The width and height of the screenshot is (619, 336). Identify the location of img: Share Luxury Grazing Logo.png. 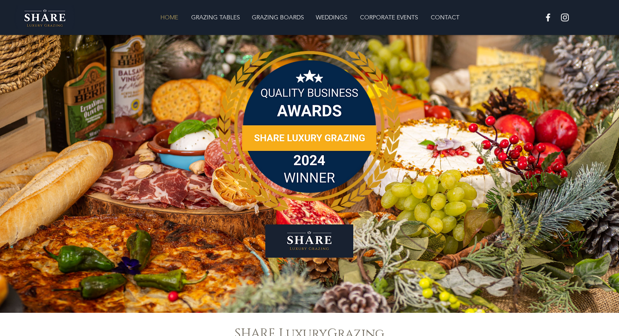
(45, 17).